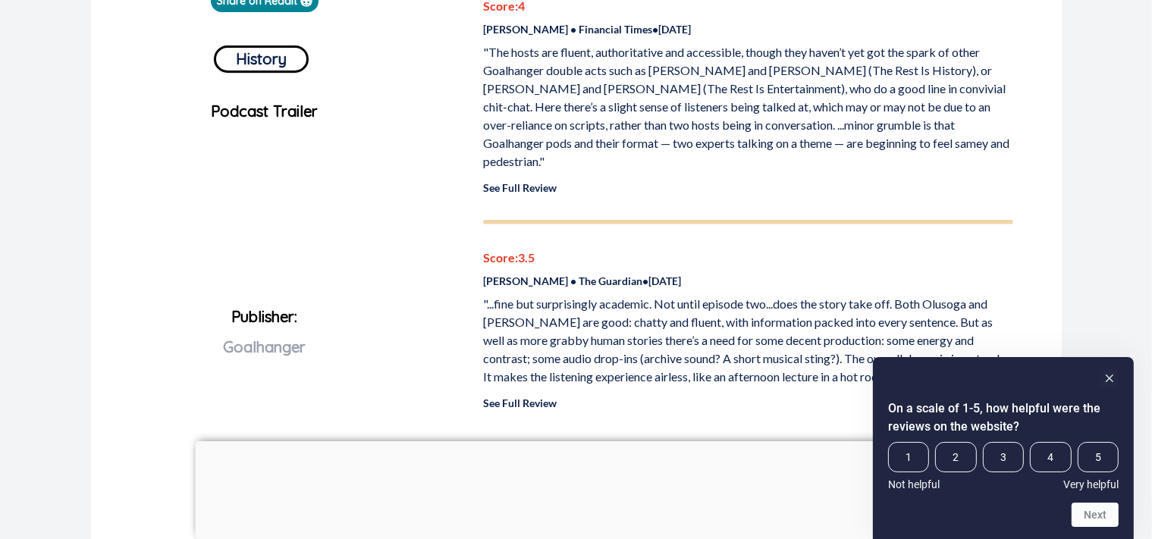 The width and height of the screenshot is (1152, 539). I want to click on span: 2, so click(955, 457).